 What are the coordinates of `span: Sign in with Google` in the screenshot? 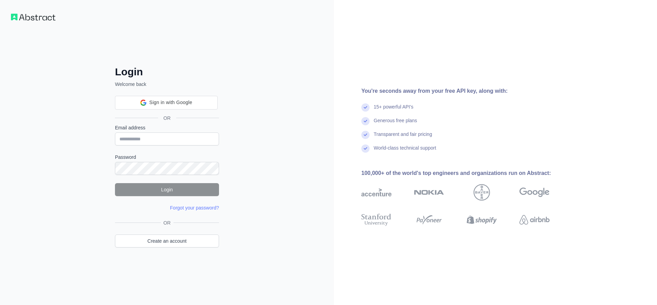 It's located at (170, 102).